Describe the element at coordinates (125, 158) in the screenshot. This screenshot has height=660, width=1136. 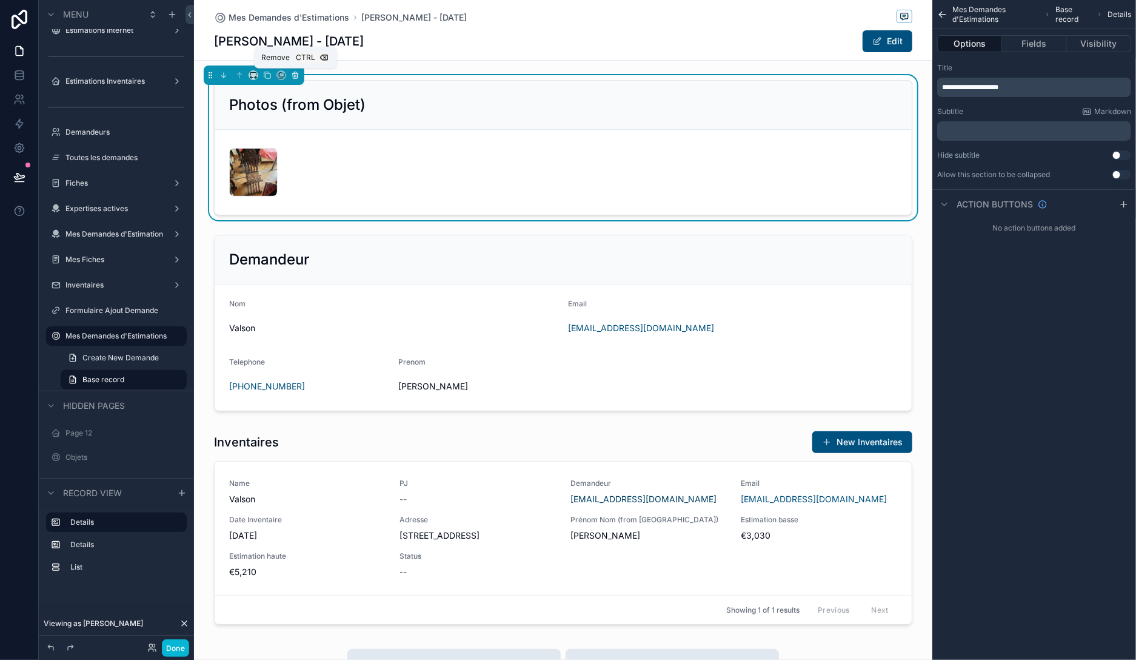
I see `a: Toutes les demandes` at that location.